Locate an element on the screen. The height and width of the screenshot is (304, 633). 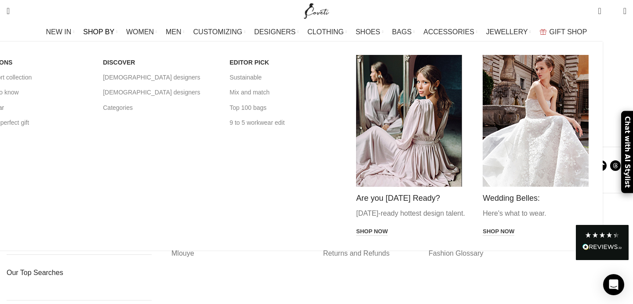
a: SHOP BY is located at coordinates (100, 32).